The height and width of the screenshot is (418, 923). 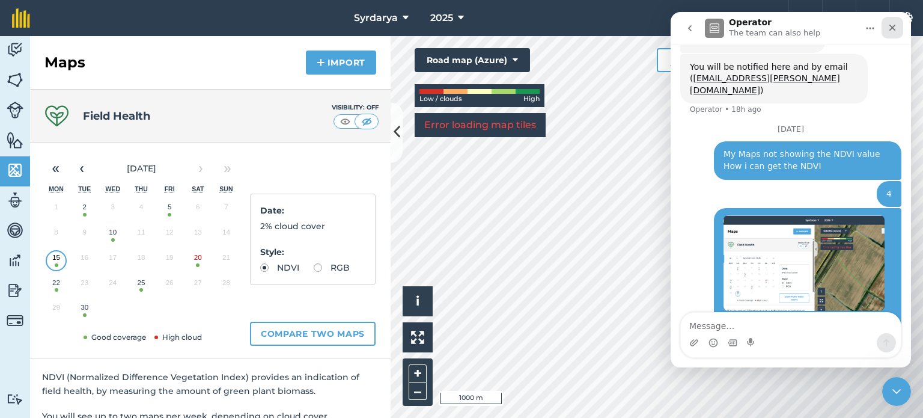 I want to click on img: Ruler icon, so click(x=676, y=60).